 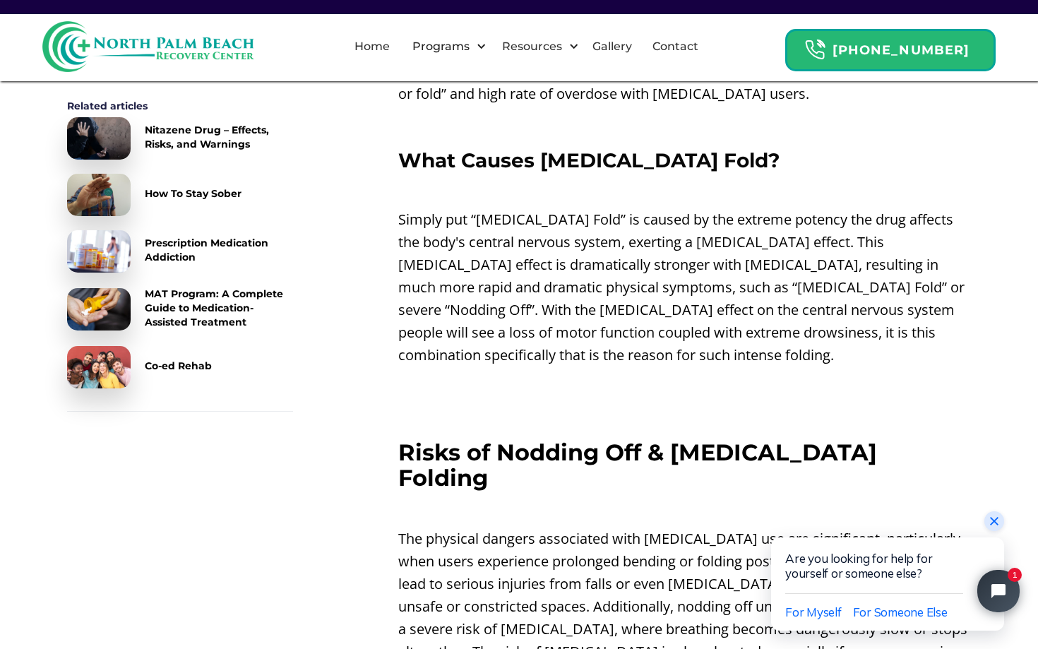 What do you see at coordinates (612, 47) in the screenshot?
I see `a: Gallery` at bounding box center [612, 47].